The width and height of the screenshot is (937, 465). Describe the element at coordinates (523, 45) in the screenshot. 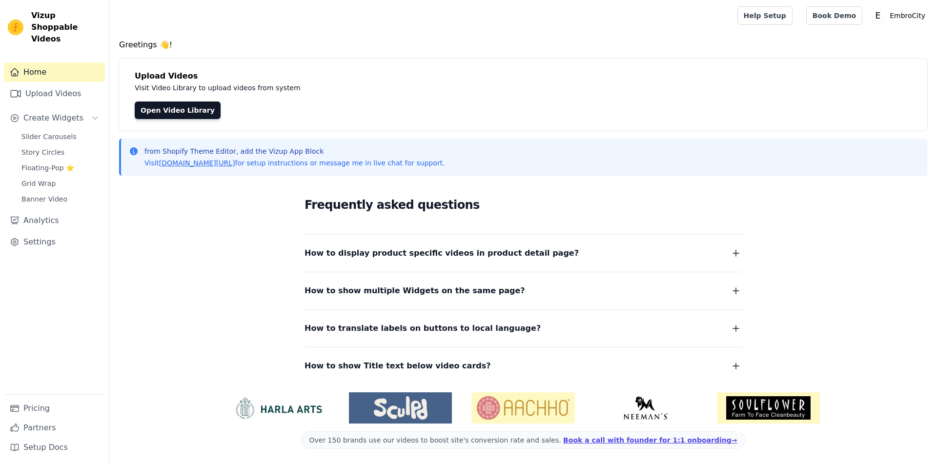

I see `h4: Greetings 👋!` at that location.